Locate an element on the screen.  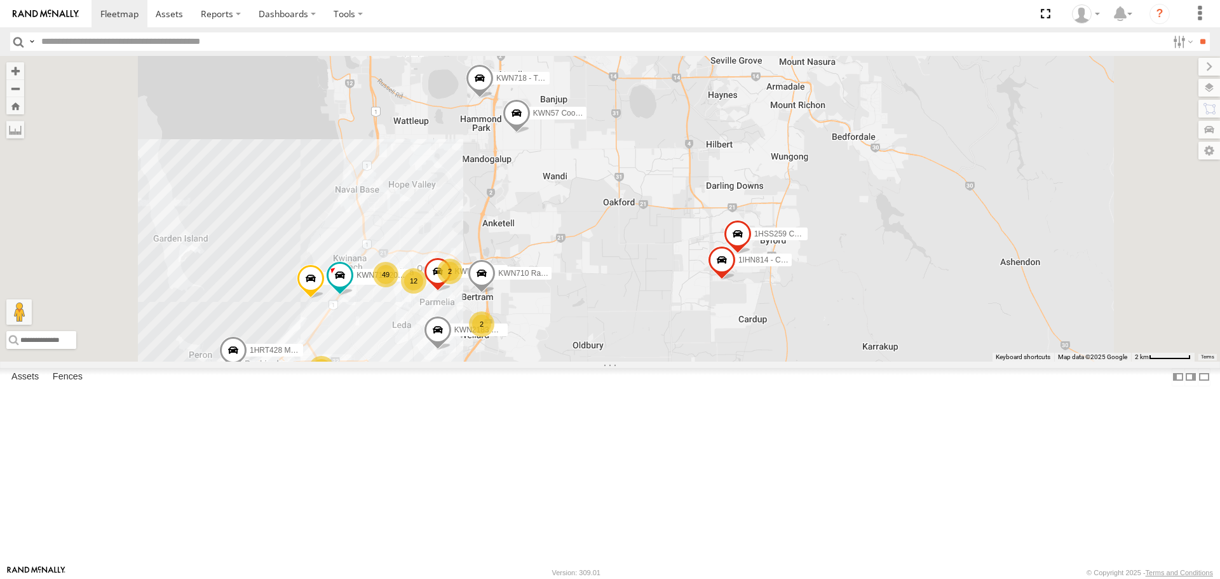
button: Drag Pegman onto the map to open Street View is located at coordinates (19, 312).